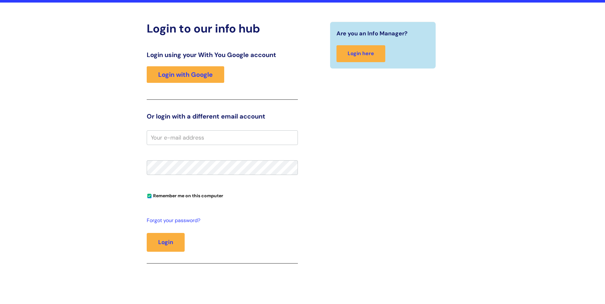 The height and width of the screenshot is (304, 605). I want to click on a: Login here, so click(360, 54).